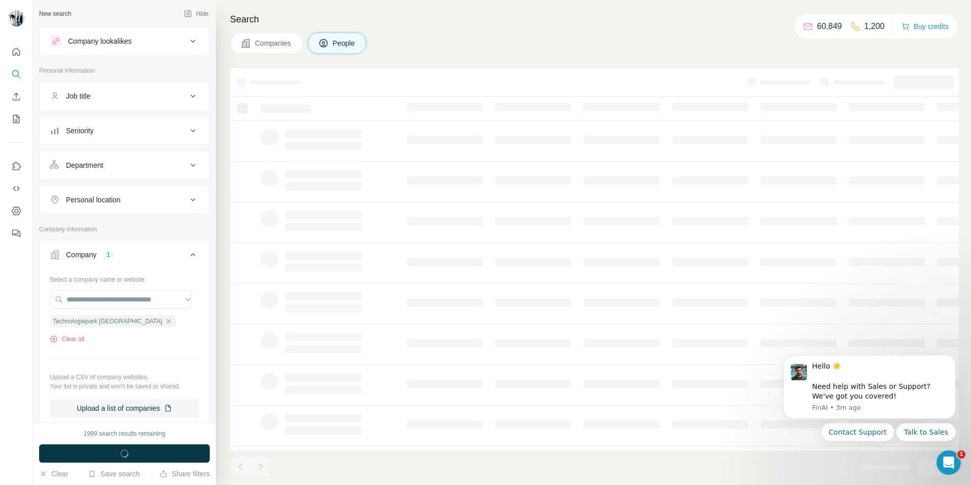 Image resolution: width=971 pixels, height=485 pixels. What do you see at coordinates (124, 96) in the screenshot?
I see `button: Job title` at bounding box center [124, 96].